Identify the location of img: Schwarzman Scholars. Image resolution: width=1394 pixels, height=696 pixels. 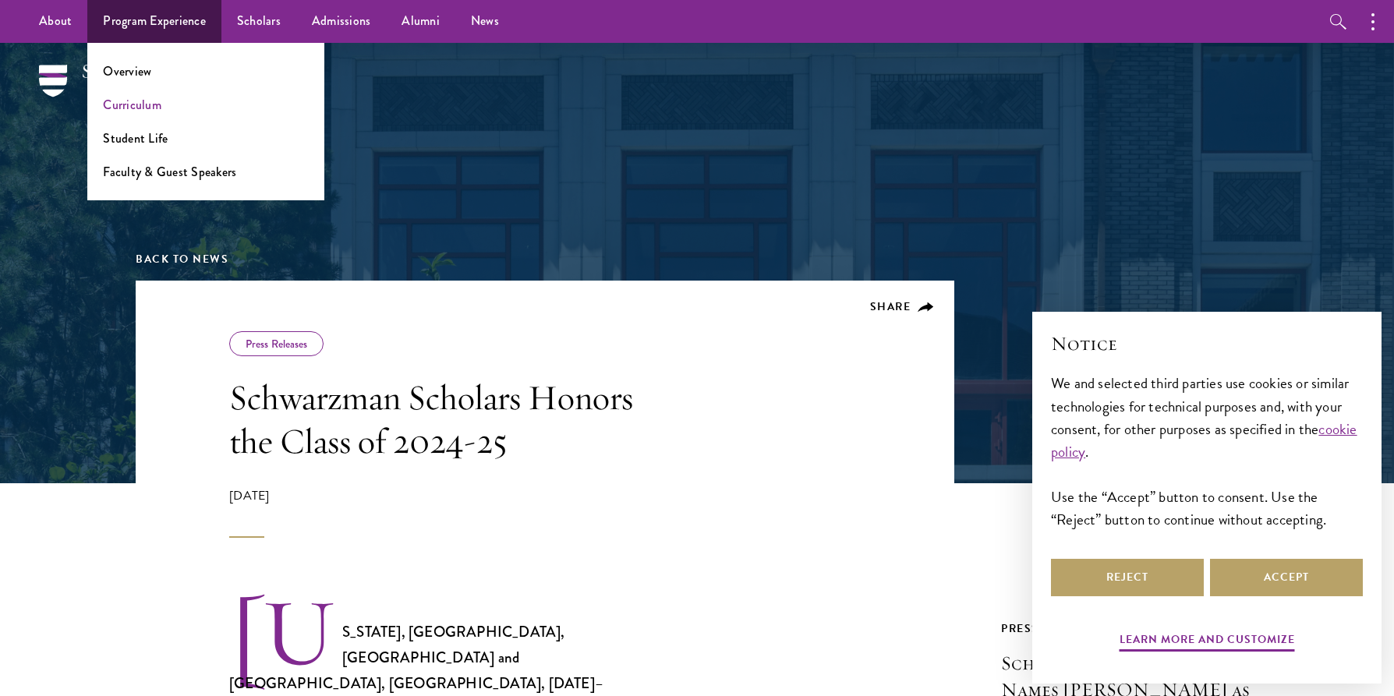
(121, 92).